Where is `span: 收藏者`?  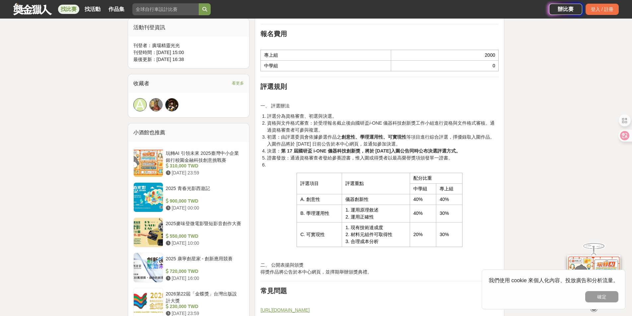 span: 收藏者 is located at coordinates (141, 83).